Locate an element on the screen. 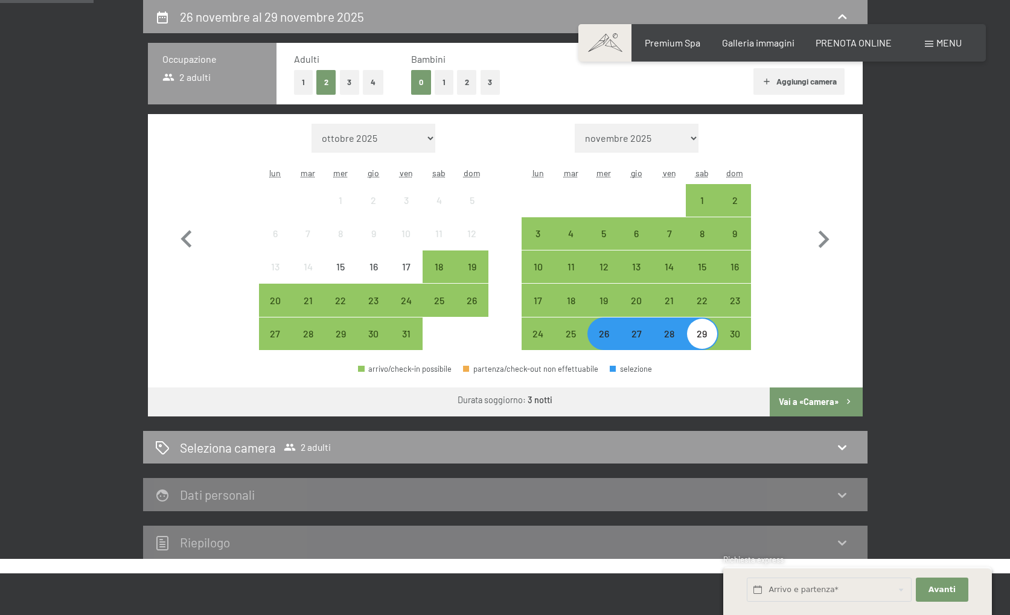  div: Tue Nov 25 2025 is located at coordinates (571, 334).